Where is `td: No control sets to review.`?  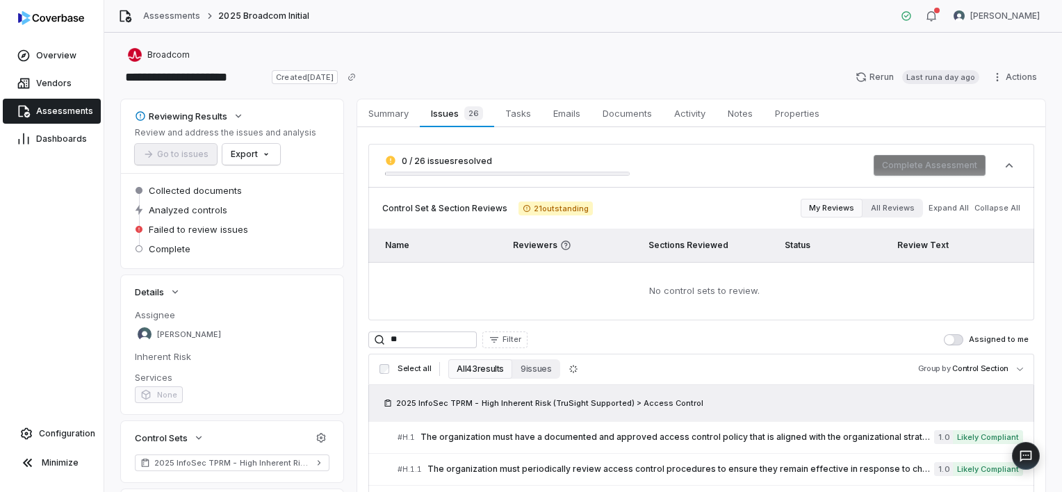 td: No control sets to review. is located at coordinates (701, 291).